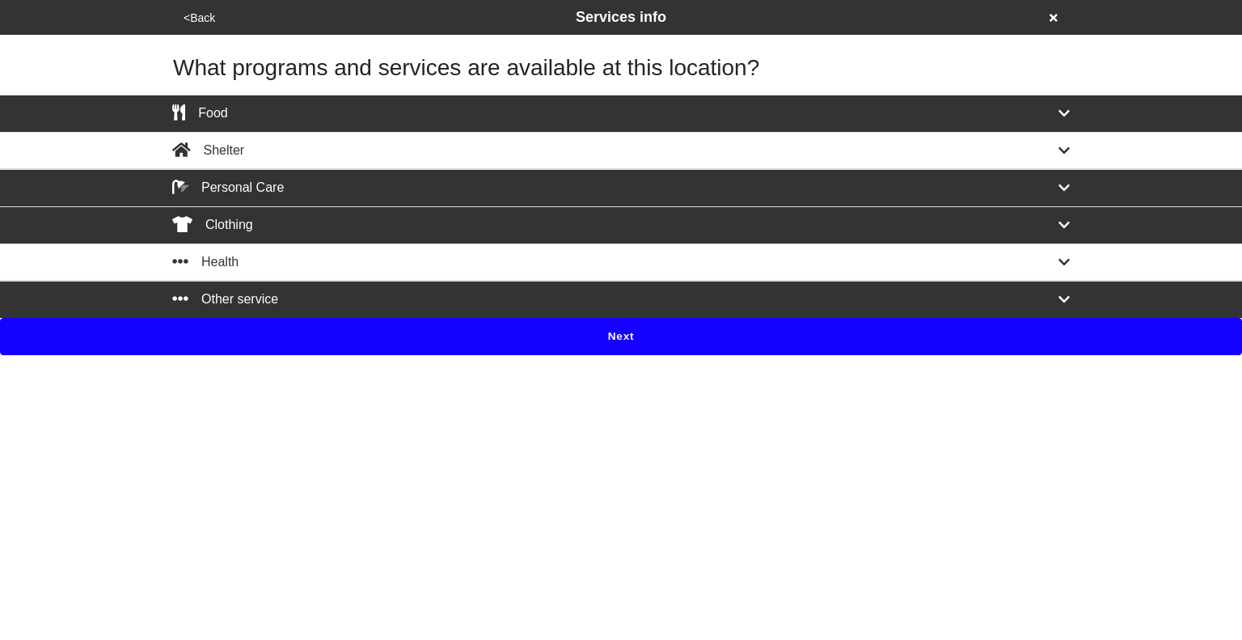 The image size is (1242, 640). I want to click on div: Food, so click(200, 113).